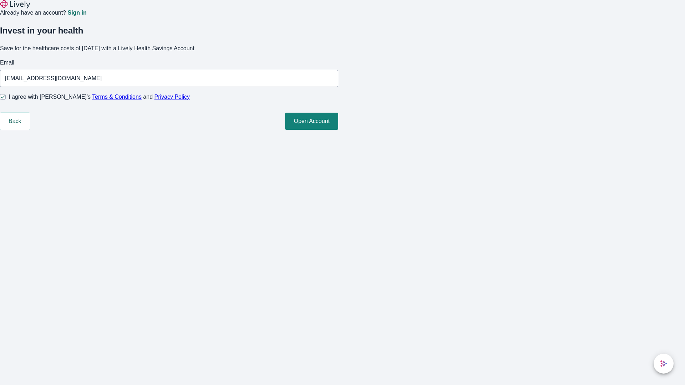 This screenshot has width=685, height=385. Describe the element at coordinates (172, 97) in the screenshot. I see `a: Privacy Policy` at that location.